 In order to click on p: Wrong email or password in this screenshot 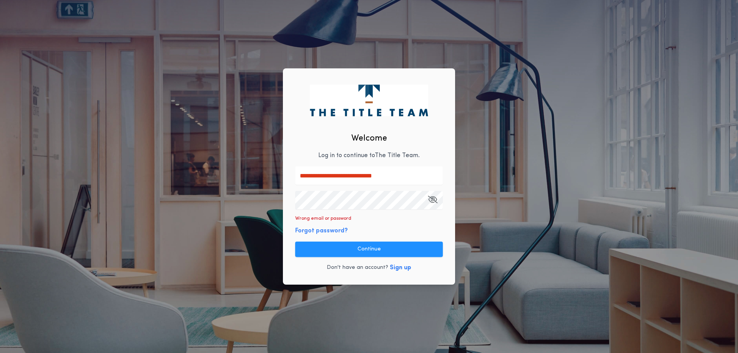, I will do `click(323, 219)`.